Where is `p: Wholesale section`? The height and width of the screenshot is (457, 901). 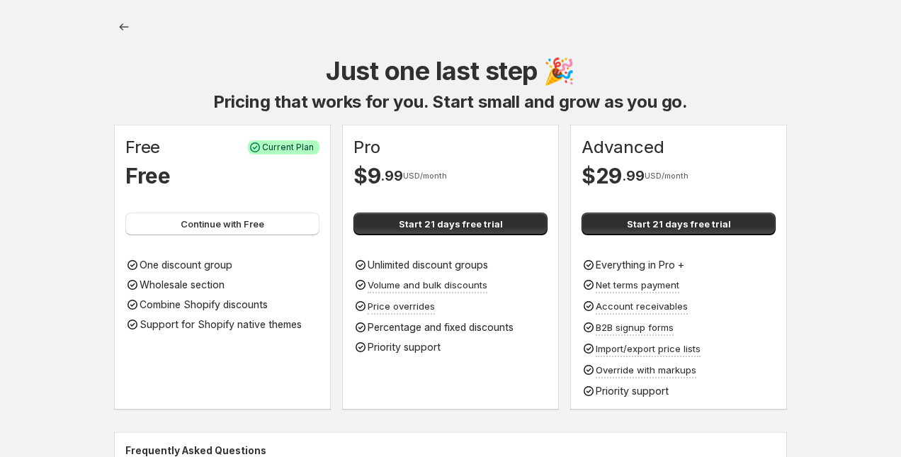
p: Wholesale section is located at coordinates (182, 285).